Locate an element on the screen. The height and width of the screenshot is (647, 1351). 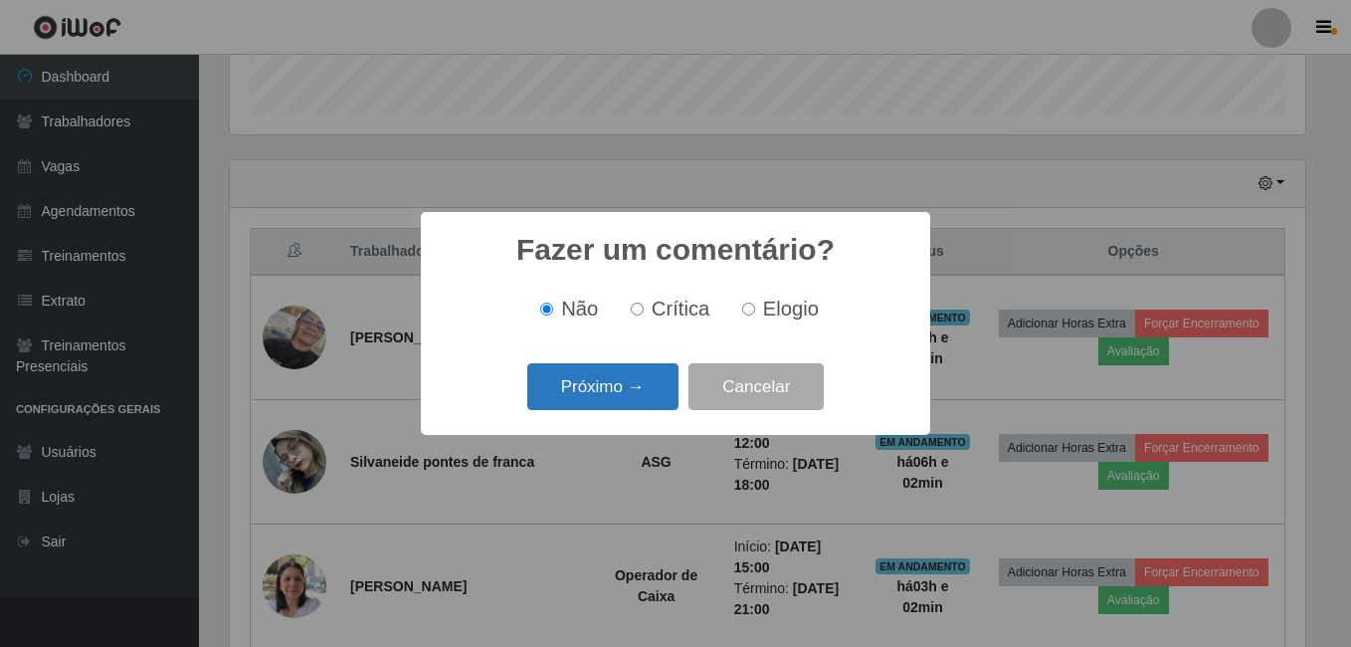
h2: Fazer um comentário? is located at coordinates (676, 250).